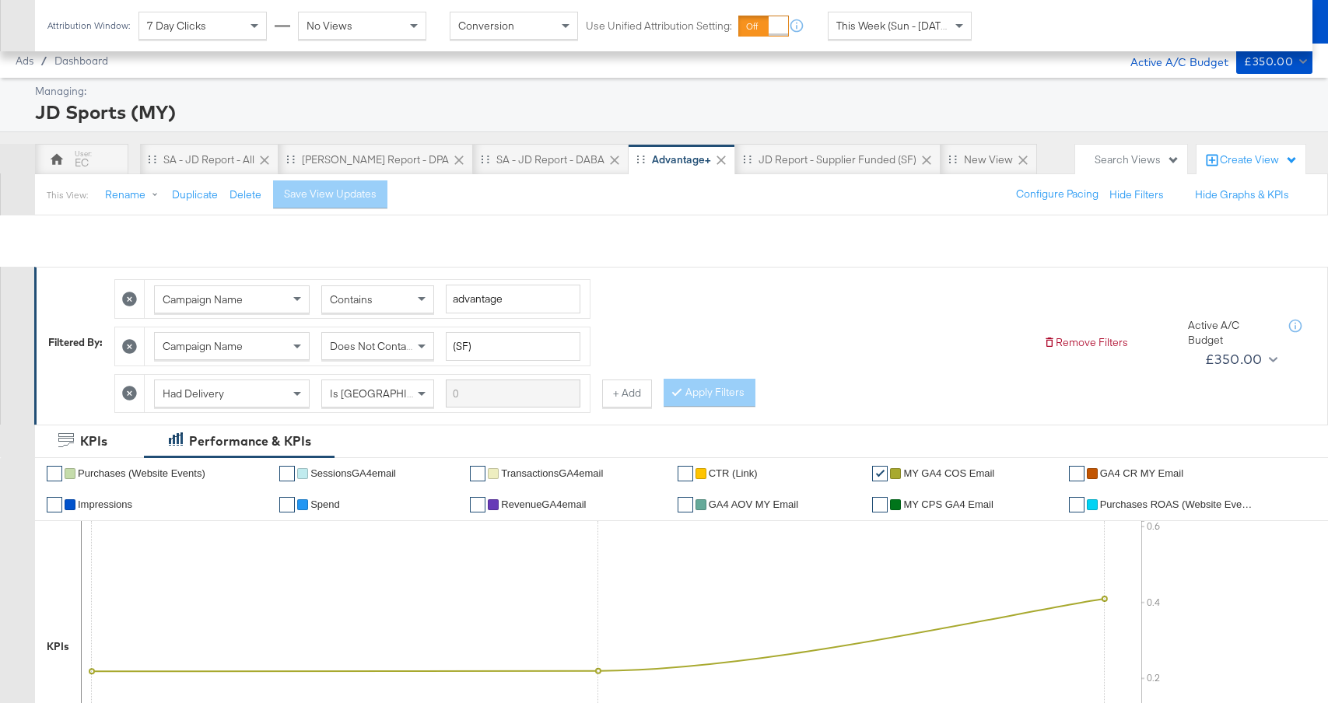 The height and width of the screenshot is (703, 1328). Describe the element at coordinates (988, 159) in the screenshot. I see `div: New View` at that location.